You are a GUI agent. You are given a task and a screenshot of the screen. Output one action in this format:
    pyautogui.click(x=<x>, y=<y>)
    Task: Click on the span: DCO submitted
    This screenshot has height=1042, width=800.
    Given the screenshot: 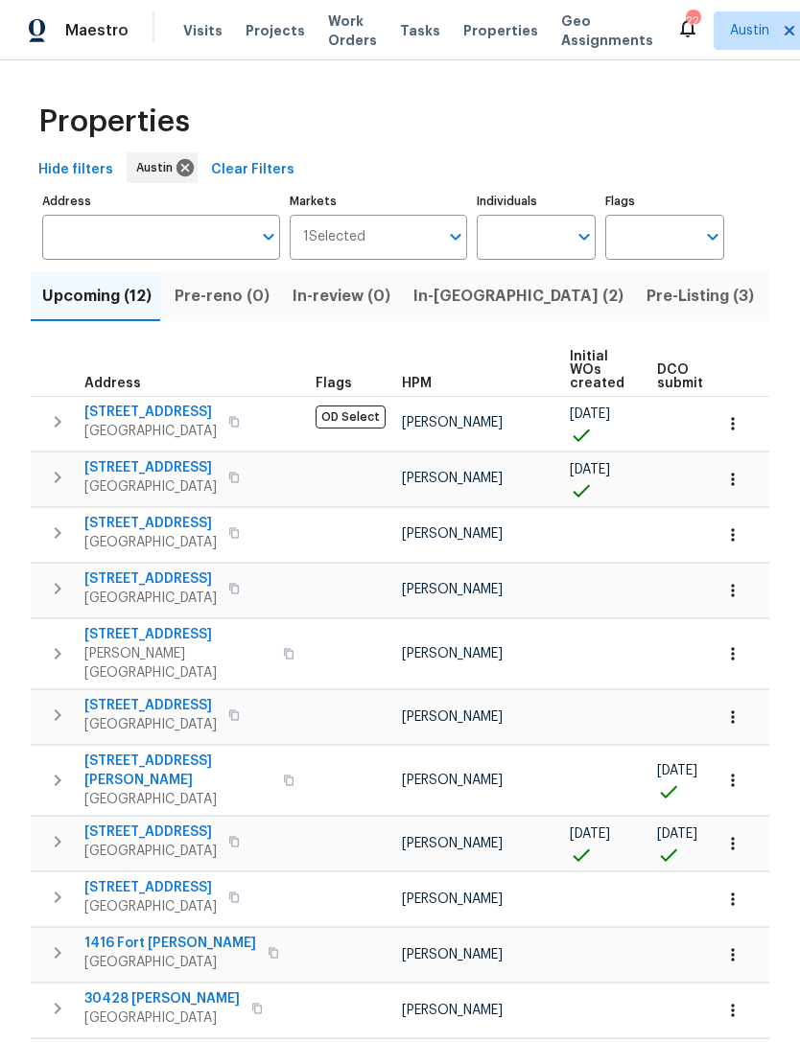 What is the action you would take?
    pyautogui.click(x=691, y=377)
    